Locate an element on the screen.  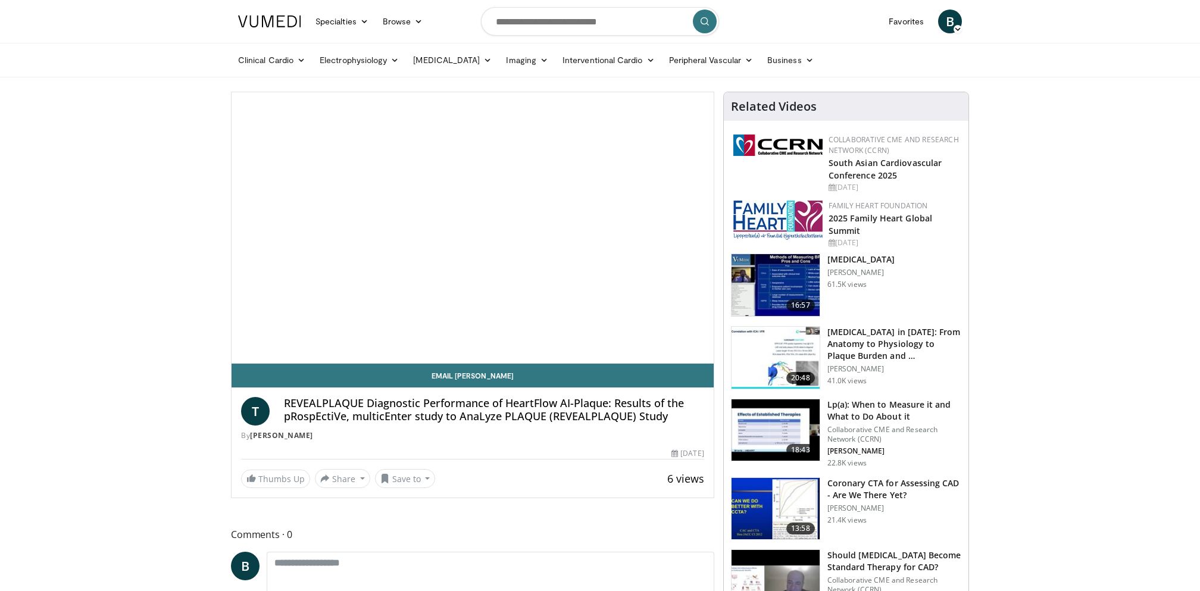
img: VuMedi Logo is located at coordinates (270, 21).